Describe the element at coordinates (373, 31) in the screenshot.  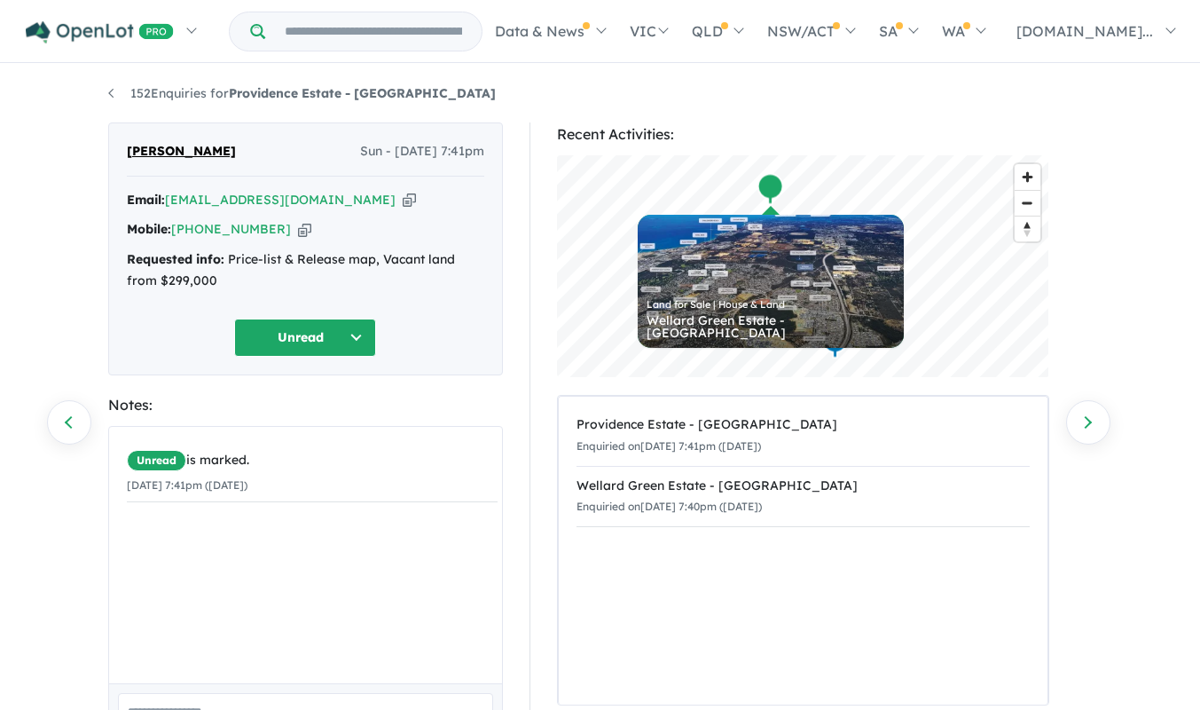
I see `input: Try estate name, suburb, builder or developer` at that location.